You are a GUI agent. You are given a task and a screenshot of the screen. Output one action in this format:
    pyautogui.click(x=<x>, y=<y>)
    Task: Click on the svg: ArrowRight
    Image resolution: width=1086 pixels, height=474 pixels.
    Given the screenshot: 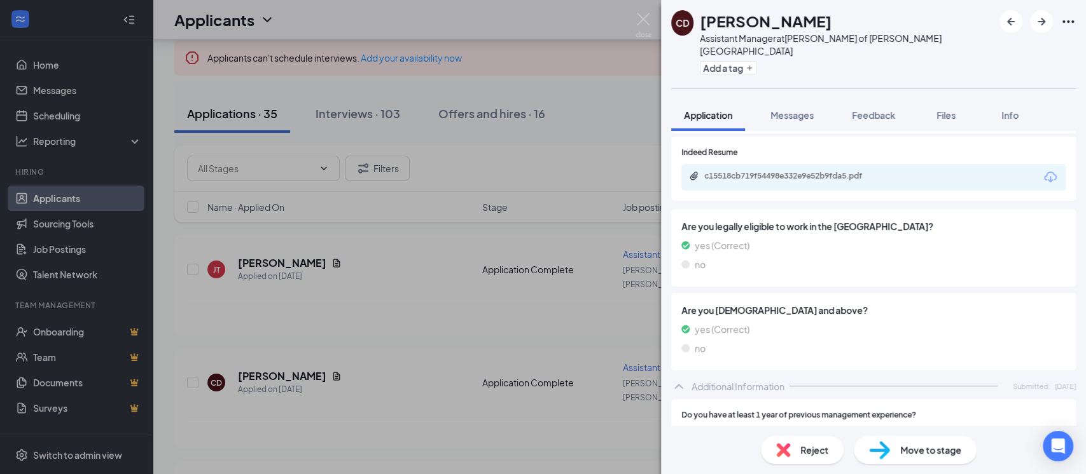 What is the action you would take?
    pyautogui.click(x=1041, y=22)
    